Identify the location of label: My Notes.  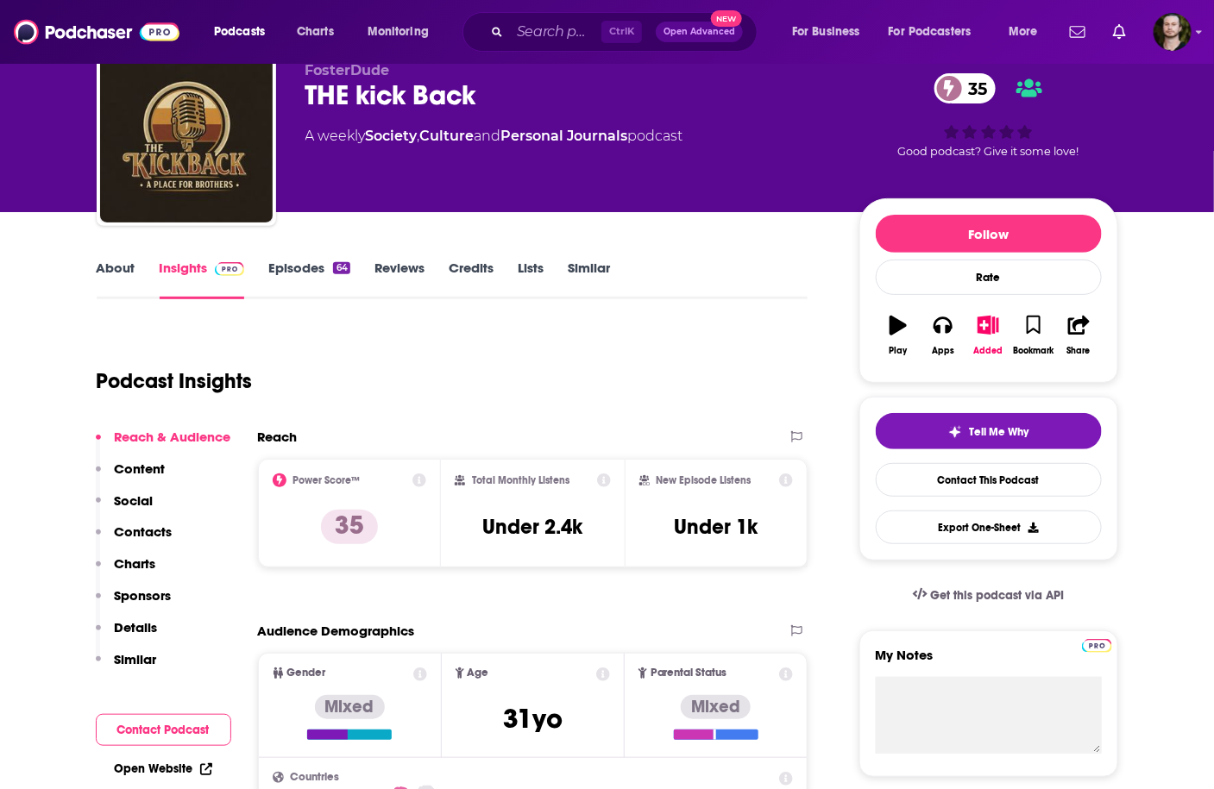
(989, 662).